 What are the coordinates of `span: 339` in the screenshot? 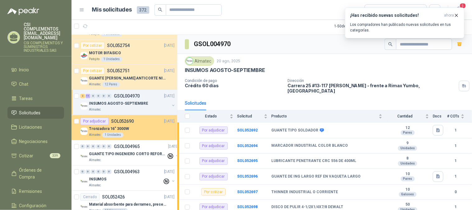 It's located at (55, 156).